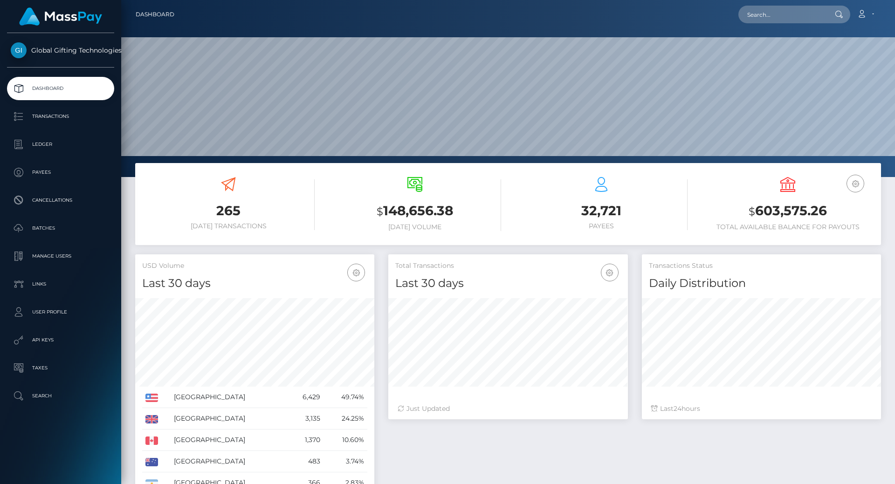 The image size is (895, 484). Describe the element at coordinates (61, 145) in the screenshot. I see `p: Ledger` at that location.